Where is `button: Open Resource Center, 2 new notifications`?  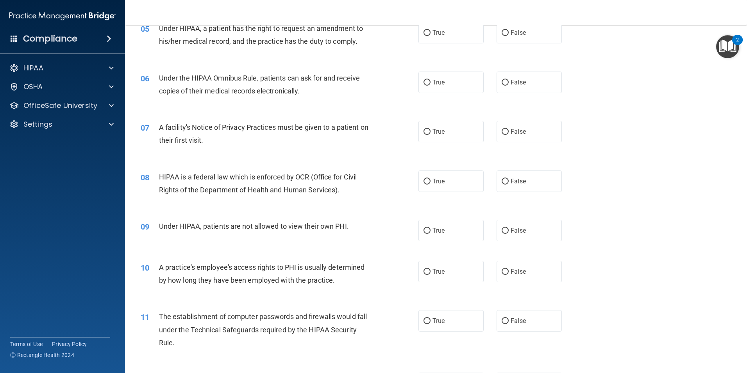 button: Open Resource Center, 2 new notifications is located at coordinates (728, 47).